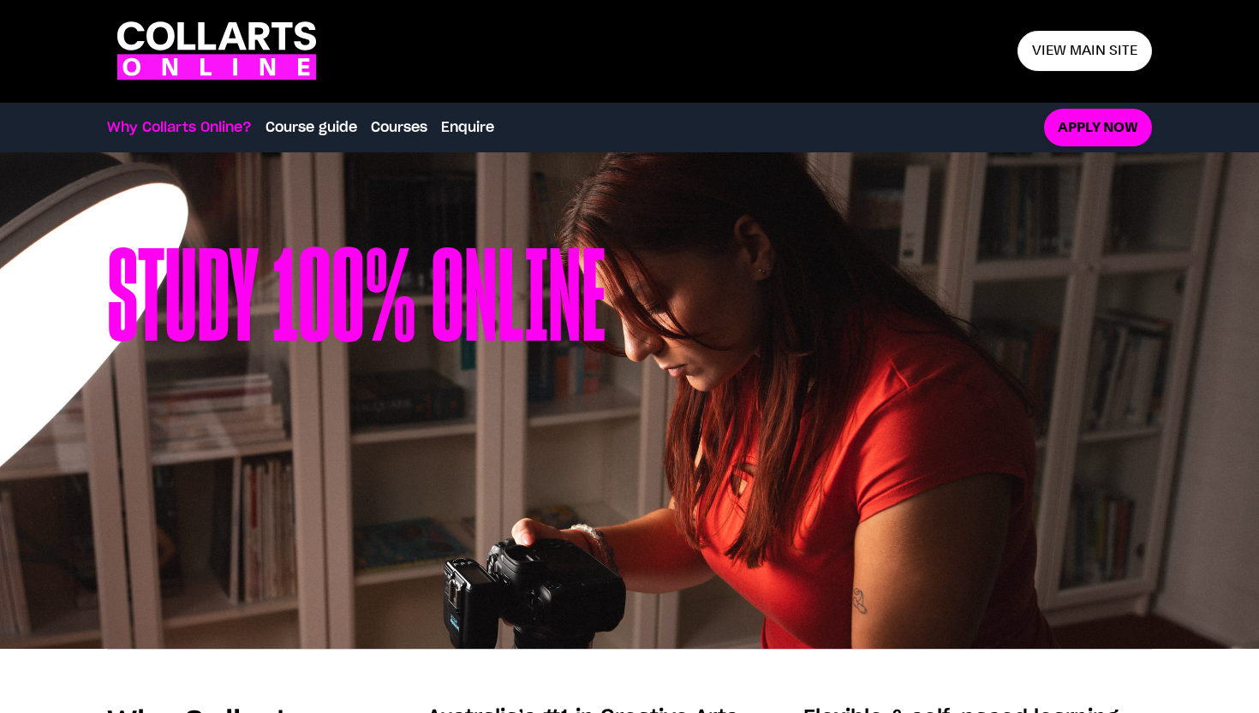  I want to click on a: Enquire, so click(468, 128).